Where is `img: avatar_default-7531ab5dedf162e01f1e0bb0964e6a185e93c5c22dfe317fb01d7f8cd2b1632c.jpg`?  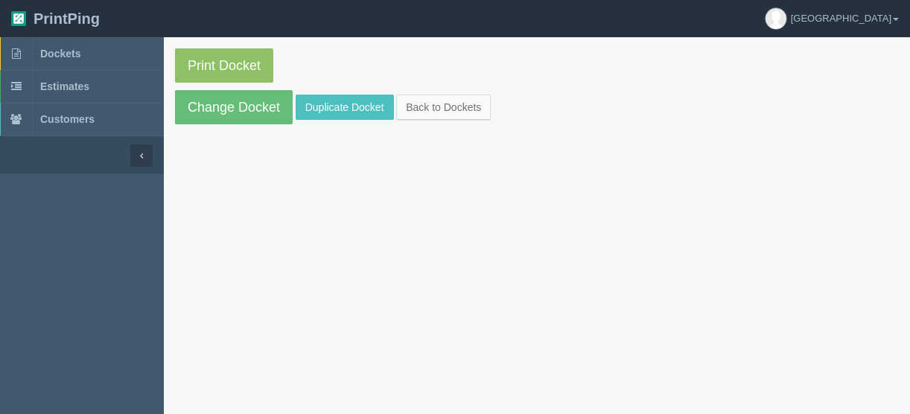
img: avatar_default-7531ab5dedf162e01f1e0bb0964e6a185e93c5c22dfe317fb01d7f8cd2b1632c.jpg is located at coordinates (776, 19).